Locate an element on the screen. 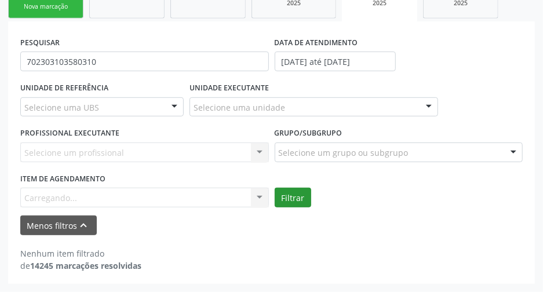  span: Selecione uma UBS is located at coordinates (61, 107).